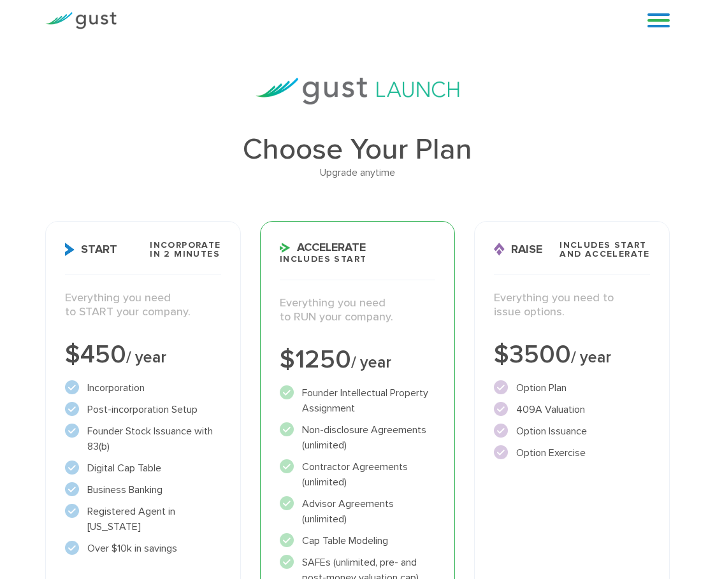 The width and height of the screenshot is (715, 579). I want to click on li: Contractor Agreements (unlimited), so click(358, 475).